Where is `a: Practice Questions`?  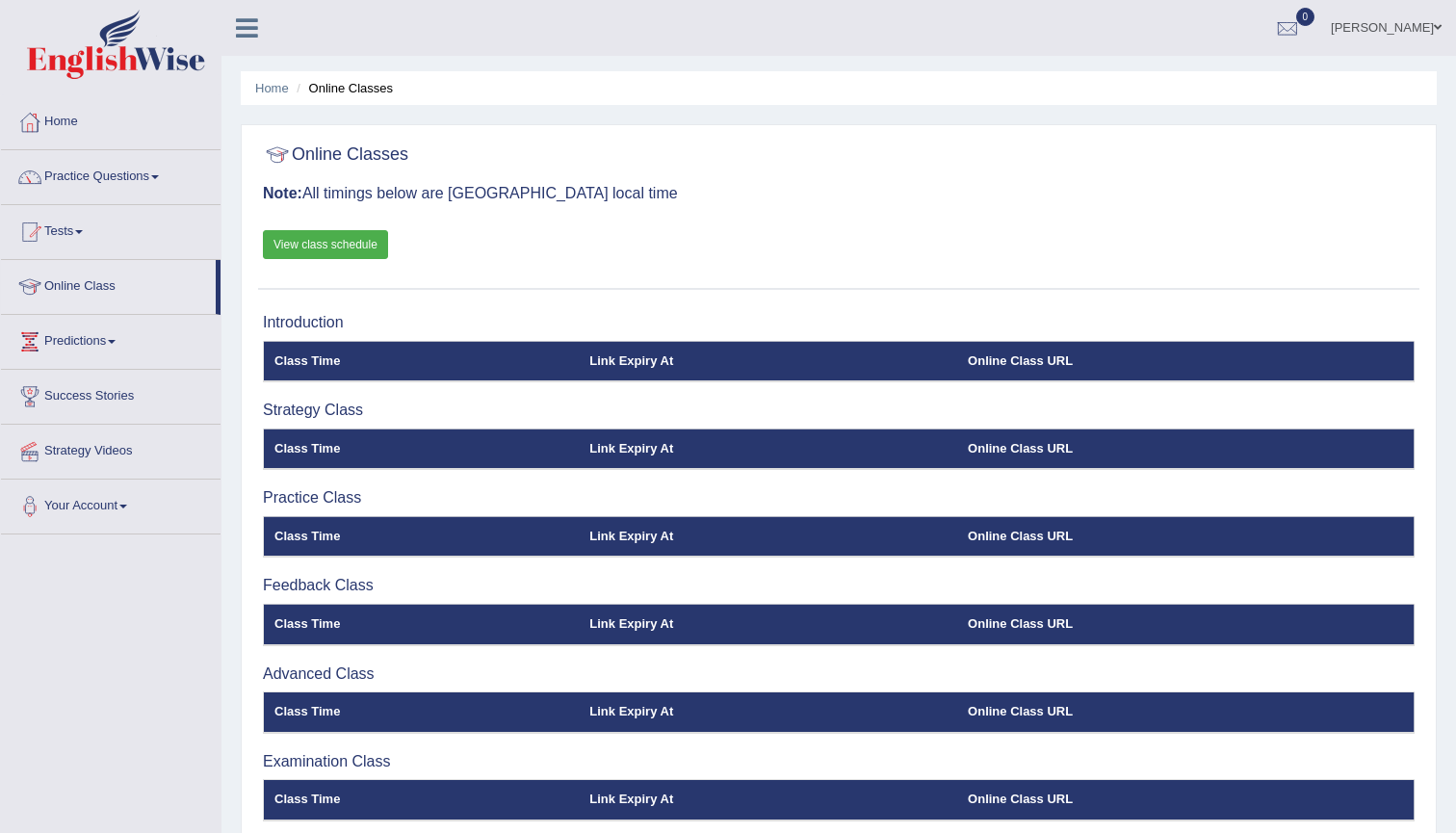 a: Practice Questions is located at coordinates (111, 174).